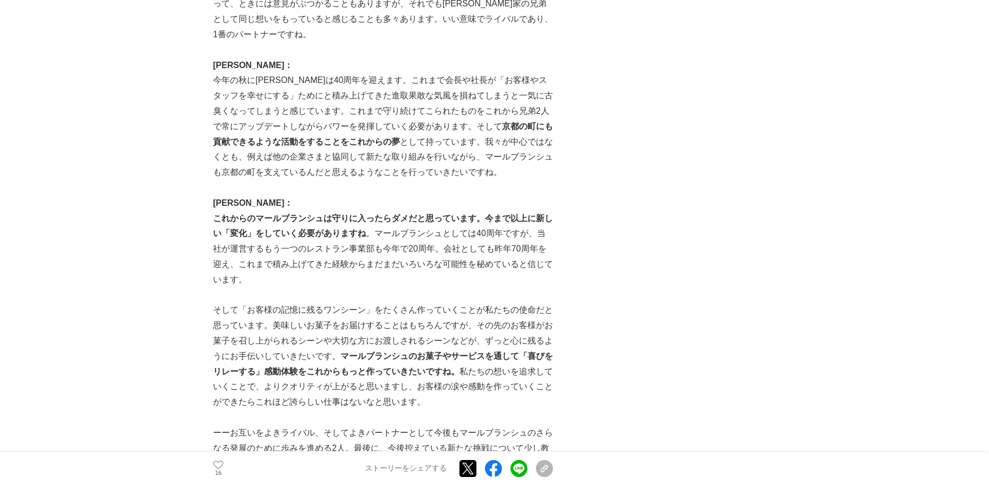 The width and height of the screenshot is (989, 485). Describe the element at coordinates (383, 134) in the screenshot. I see `strong: 京都の町にも貢献できるような活動をすることをこれからの夢` at that location.